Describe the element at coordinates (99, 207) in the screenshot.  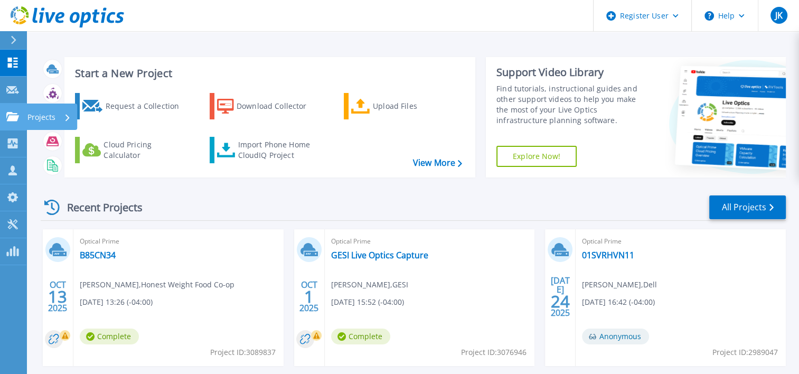
I see `div: Recent Projects` at that location.